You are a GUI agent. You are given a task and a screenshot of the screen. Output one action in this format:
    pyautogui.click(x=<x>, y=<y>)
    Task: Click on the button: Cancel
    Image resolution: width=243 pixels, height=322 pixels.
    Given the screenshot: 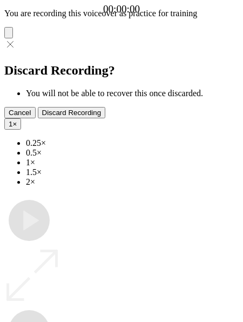 What is the action you would take?
    pyautogui.click(x=20, y=112)
    